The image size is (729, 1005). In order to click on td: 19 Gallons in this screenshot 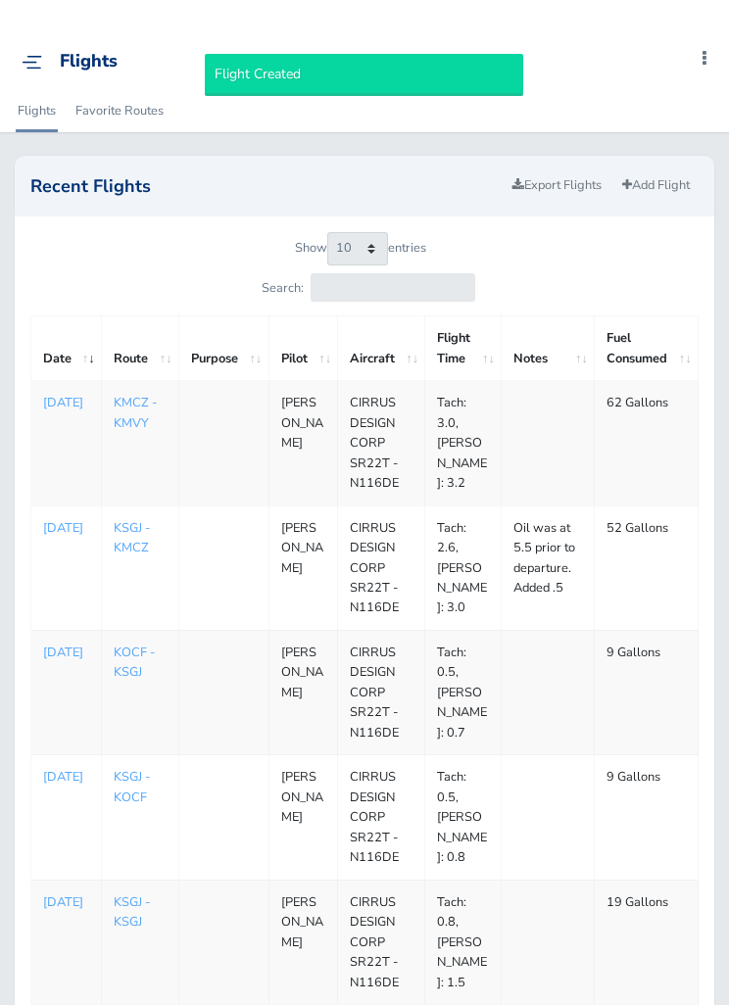, I will do `click(646, 941)`.